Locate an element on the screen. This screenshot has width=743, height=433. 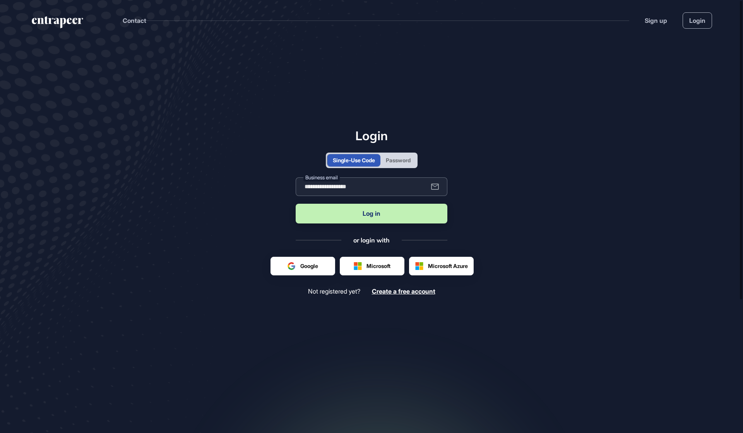
button: Log in is located at coordinates (371, 213).